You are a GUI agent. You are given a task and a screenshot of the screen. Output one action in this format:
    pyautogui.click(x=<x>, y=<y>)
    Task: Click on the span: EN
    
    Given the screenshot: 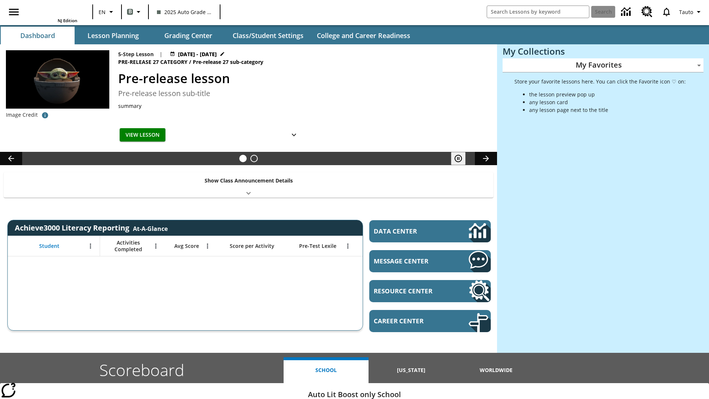 What is the action you would take?
    pyautogui.click(x=102, y=12)
    